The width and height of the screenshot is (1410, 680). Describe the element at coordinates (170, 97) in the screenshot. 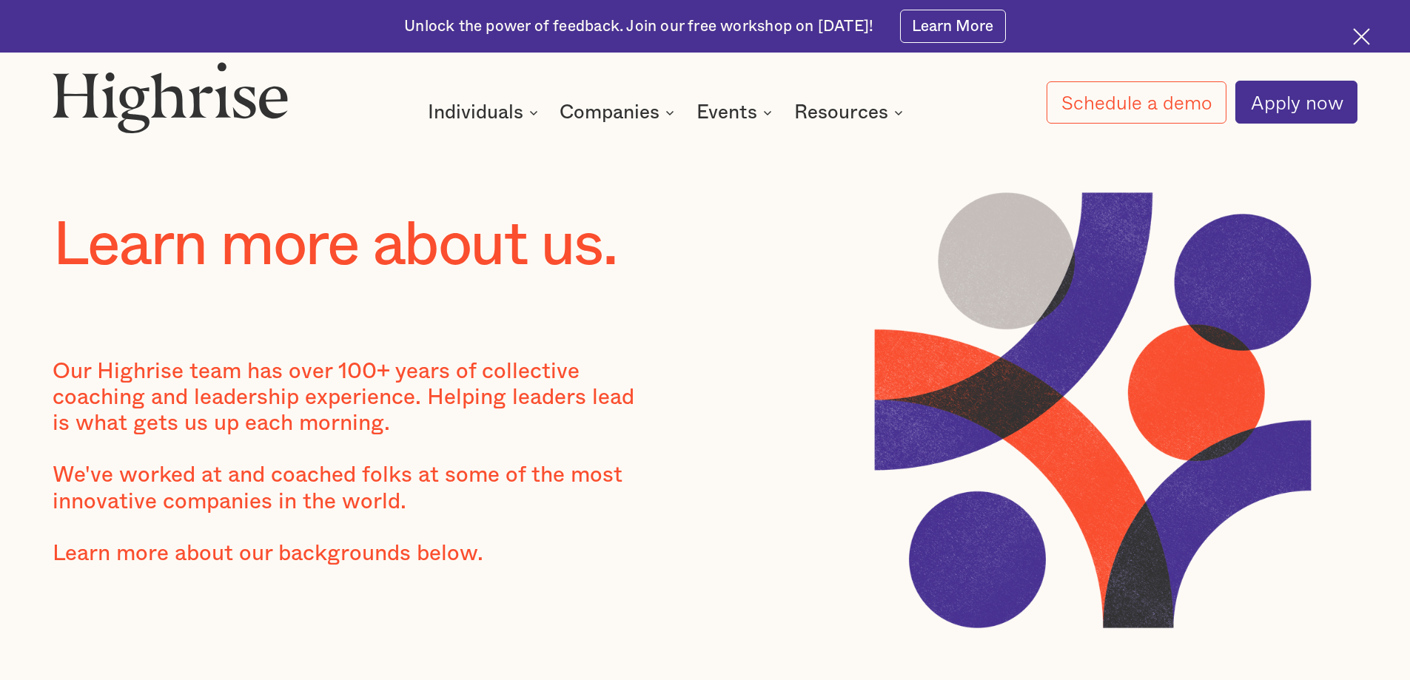

I see `img: Highrise logo` at that location.